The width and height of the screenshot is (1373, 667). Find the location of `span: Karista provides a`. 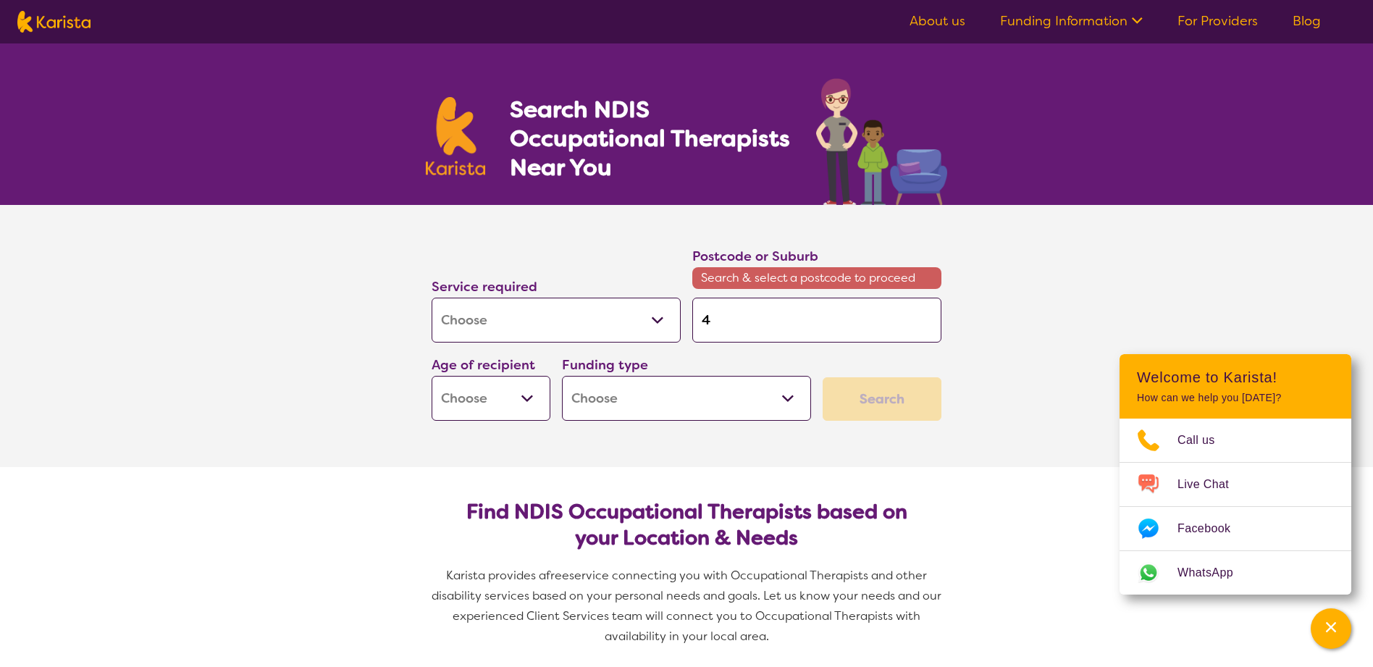

span: Karista provides a is located at coordinates (496, 575).